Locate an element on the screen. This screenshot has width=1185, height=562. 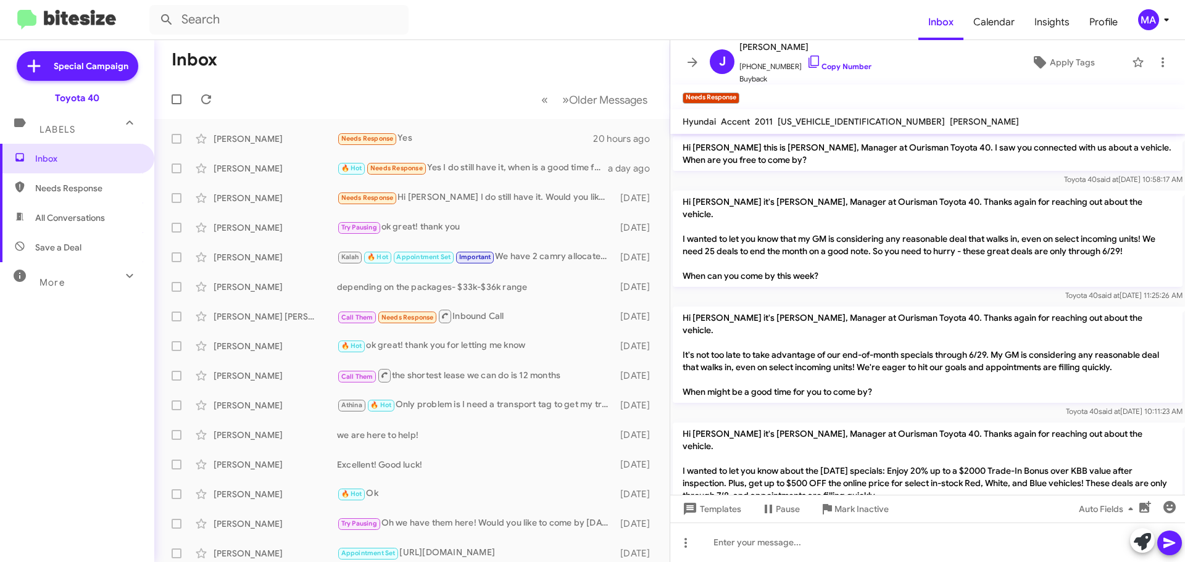
div: MA is located at coordinates (1149, 20).